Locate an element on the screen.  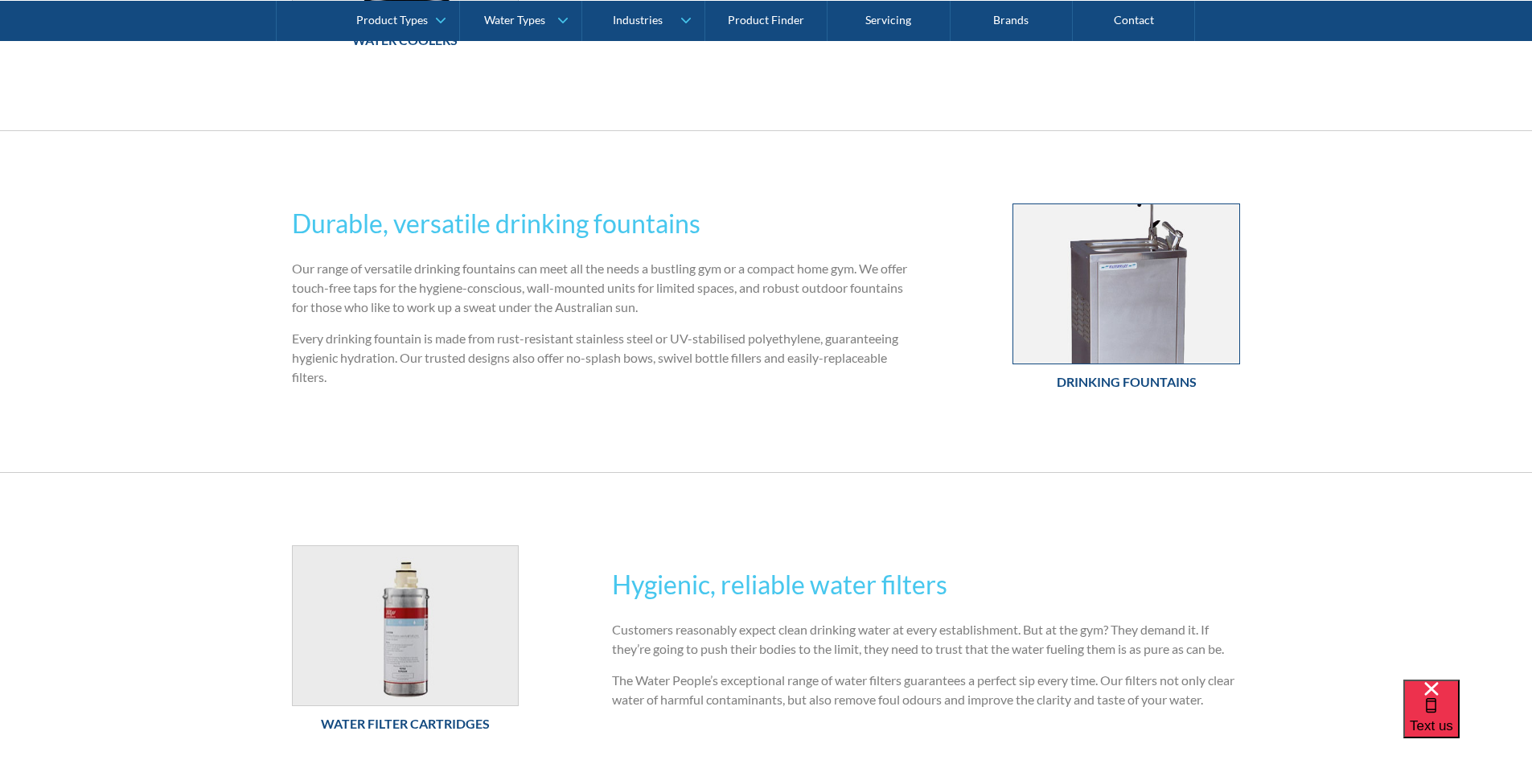
div: Water Types is located at coordinates (515, 19).